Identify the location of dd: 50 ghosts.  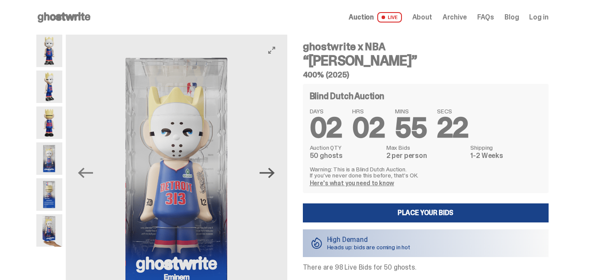
(346, 156).